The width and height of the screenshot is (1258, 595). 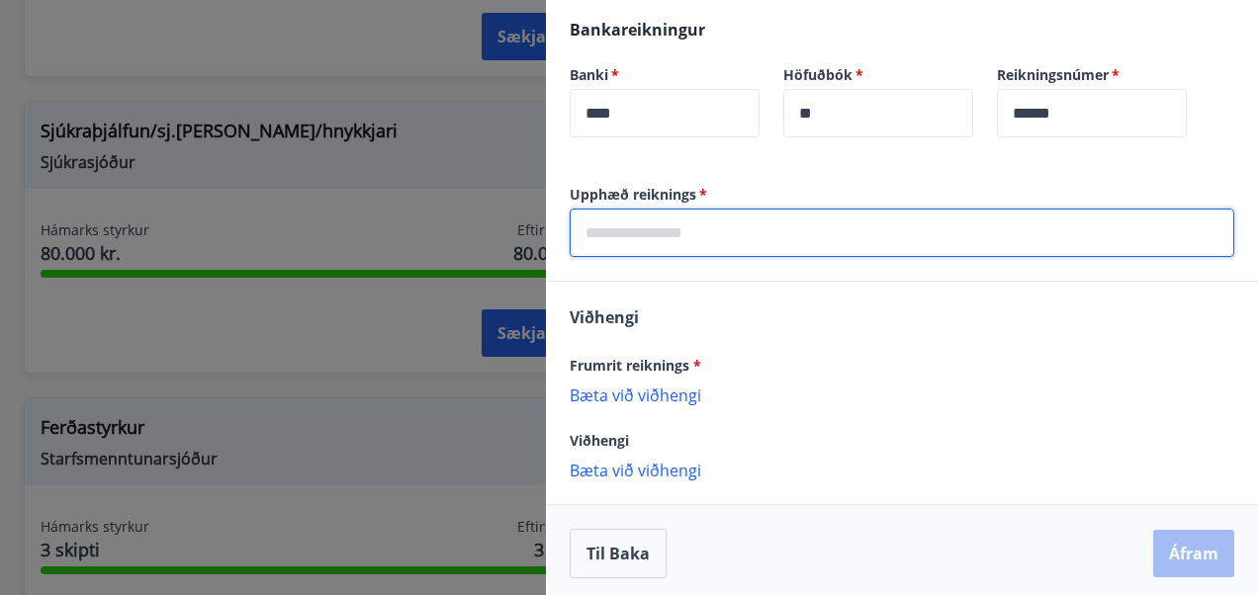 I want to click on label: Reikningsnúmer, so click(x=1092, y=75).